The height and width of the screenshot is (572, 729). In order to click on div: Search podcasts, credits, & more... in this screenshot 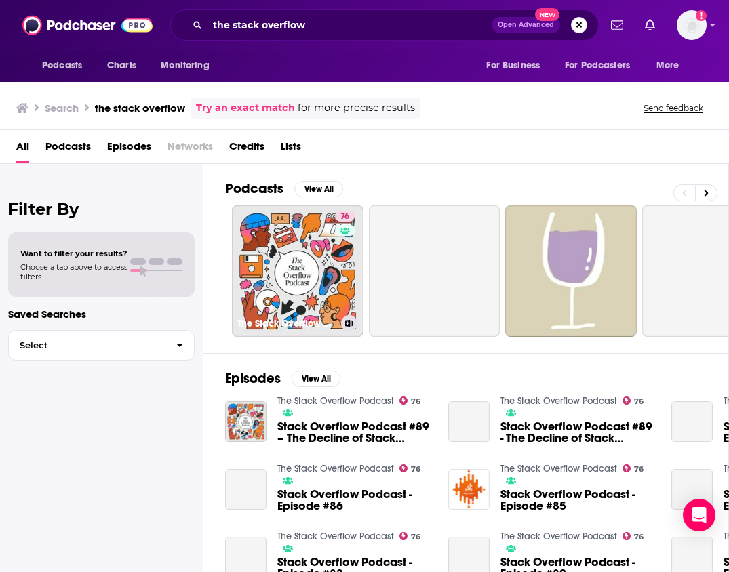, I will do `click(384, 25)`.